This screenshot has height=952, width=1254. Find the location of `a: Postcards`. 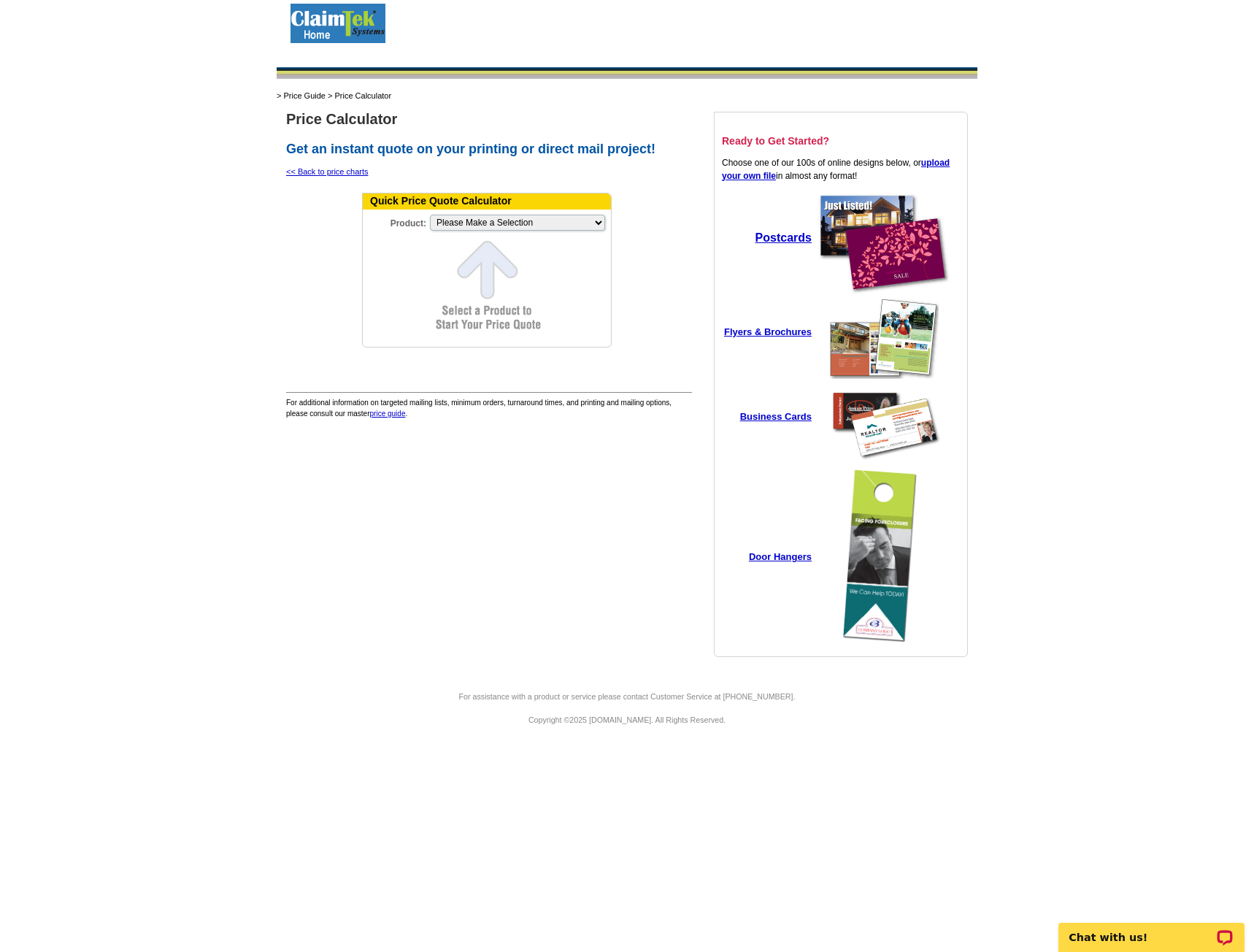

a: Postcards is located at coordinates (783, 239).